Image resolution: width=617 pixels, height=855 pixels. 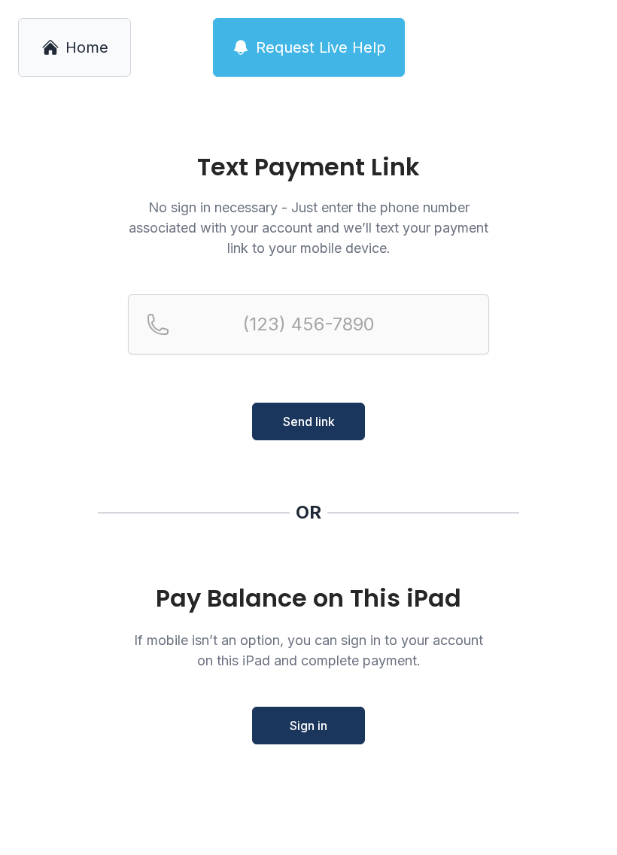 I want to click on span: Home, so click(x=87, y=47).